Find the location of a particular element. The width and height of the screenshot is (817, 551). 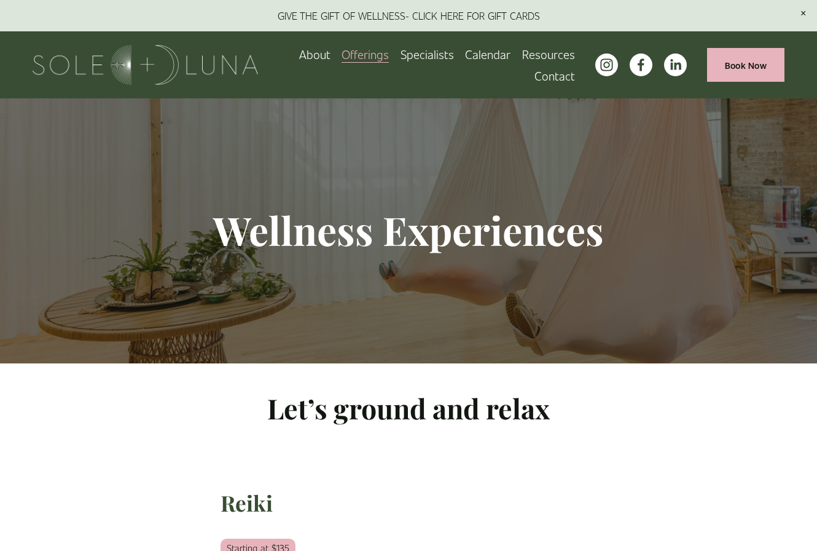

a: facebook-unauth is located at coordinates (641, 65).